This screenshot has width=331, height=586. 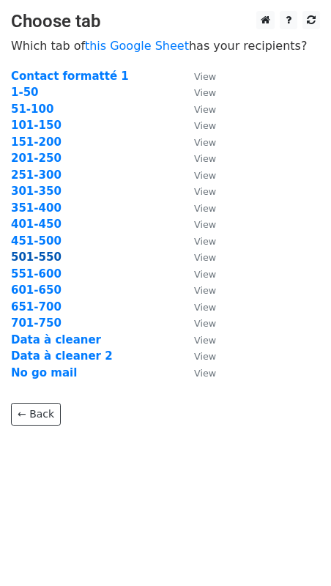 What do you see at coordinates (36, 414) in the screenshot?
I see `a: ← Back` at bounding box center [36, 414].